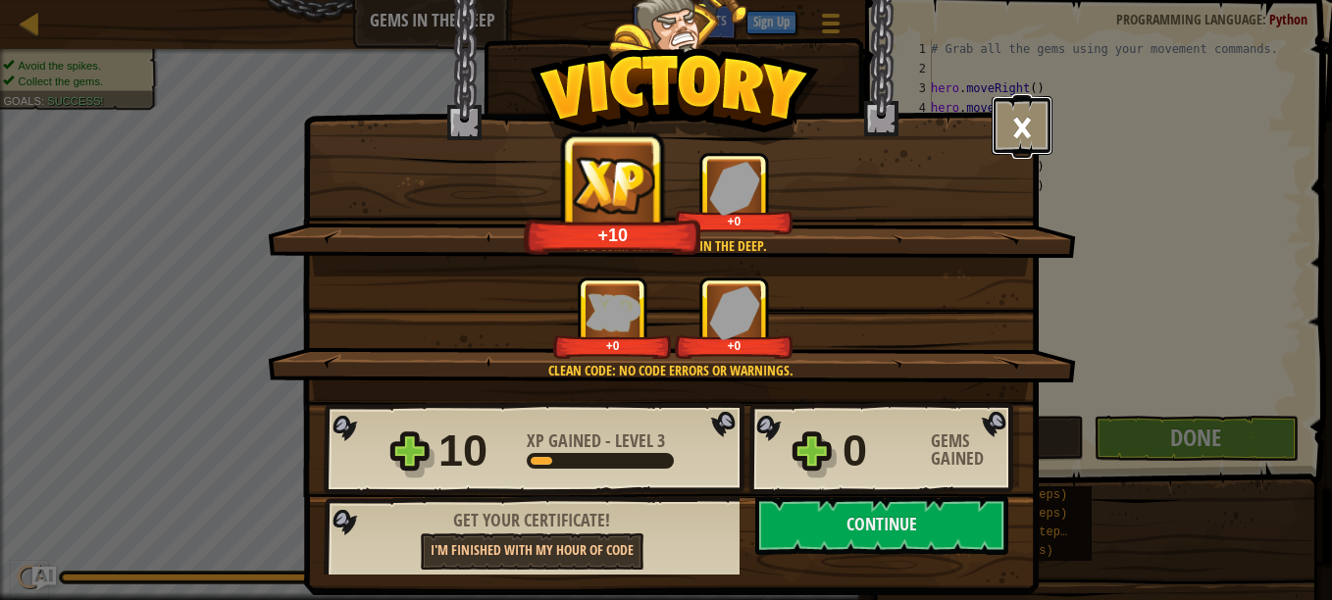 The image size is (1332, 600). What do you see at coordinates (532, 521) in the screenshot?
I see `div: Get your certificate!` at bounding box center [532, 521].